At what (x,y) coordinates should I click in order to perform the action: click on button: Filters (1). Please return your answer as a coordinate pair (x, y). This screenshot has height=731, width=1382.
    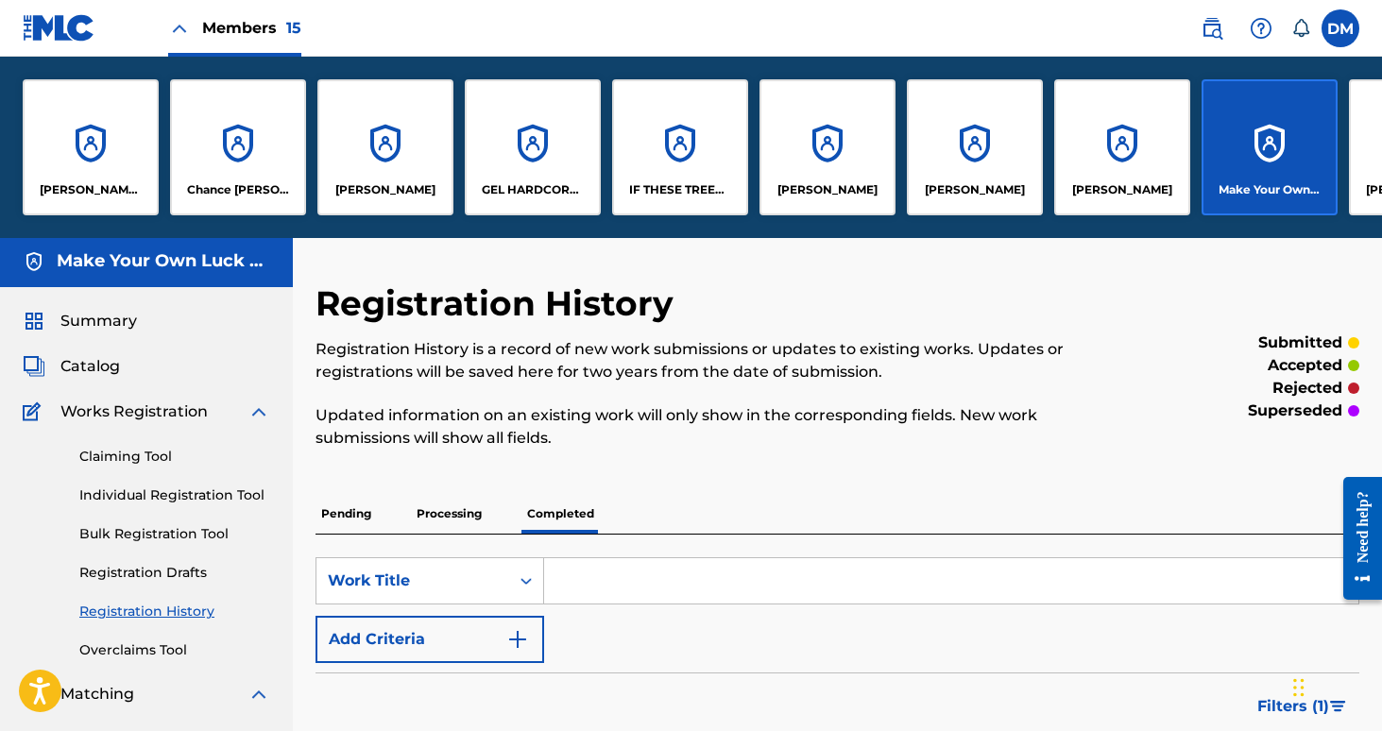
    Looking at the image, I should click on (1303, 707).